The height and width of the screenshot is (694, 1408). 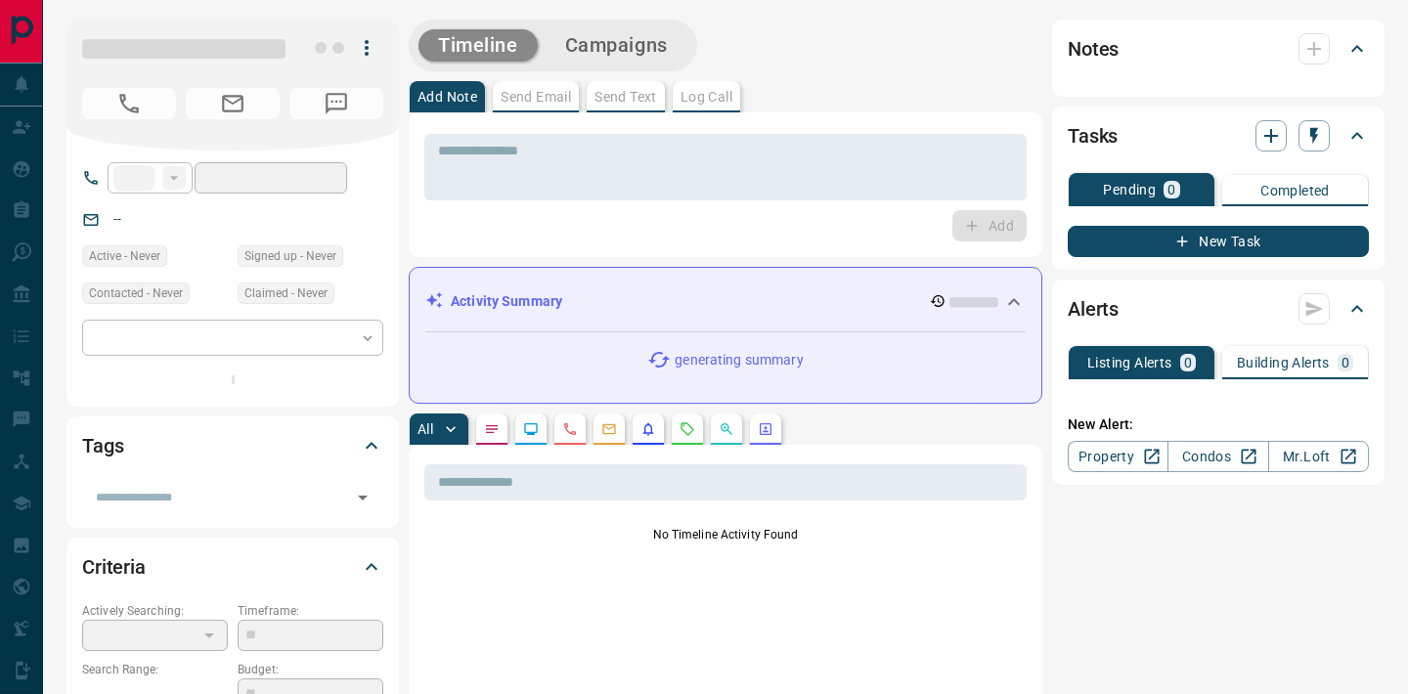 I want to click on p: Activity Summary, so click(x=507, y=301).